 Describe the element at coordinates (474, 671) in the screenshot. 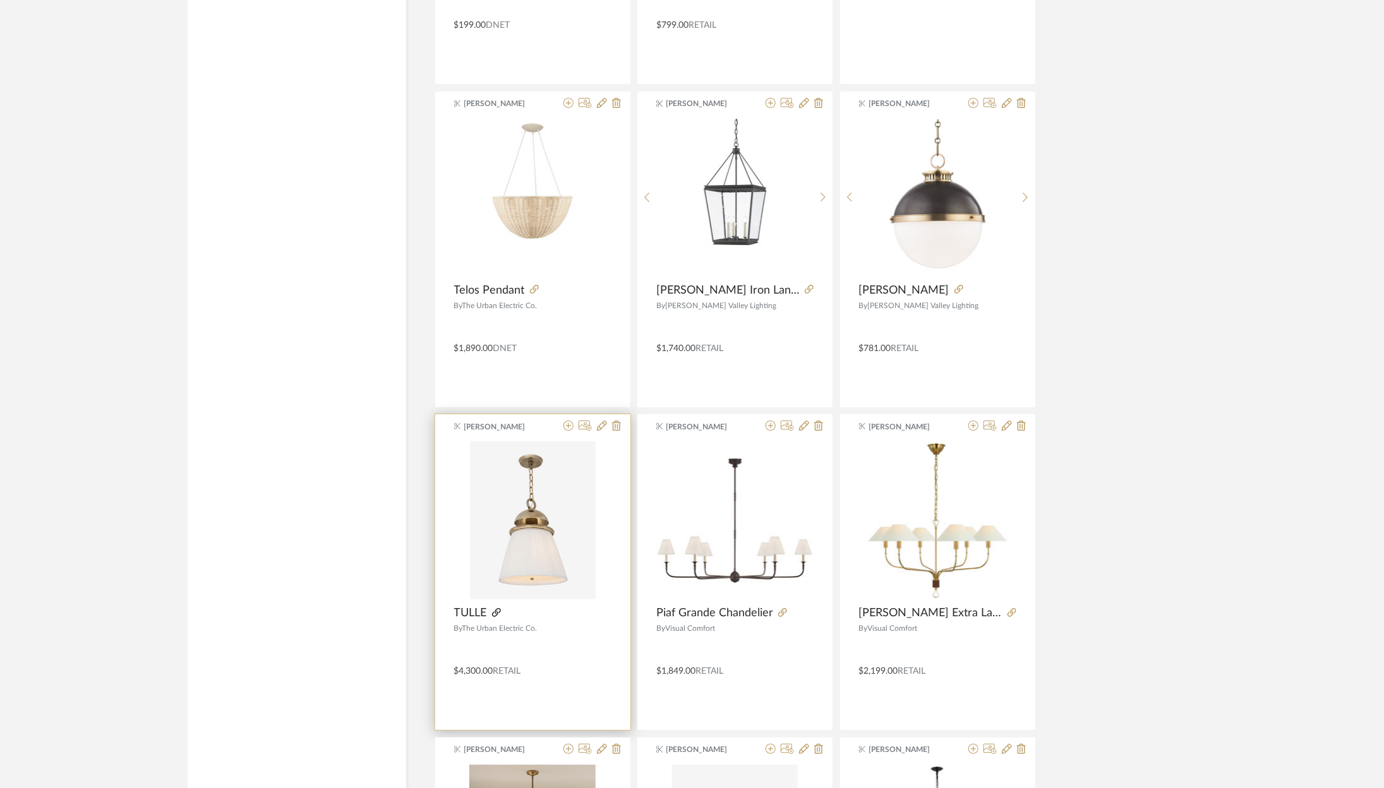

I see `span: $4,300.00` at that location.